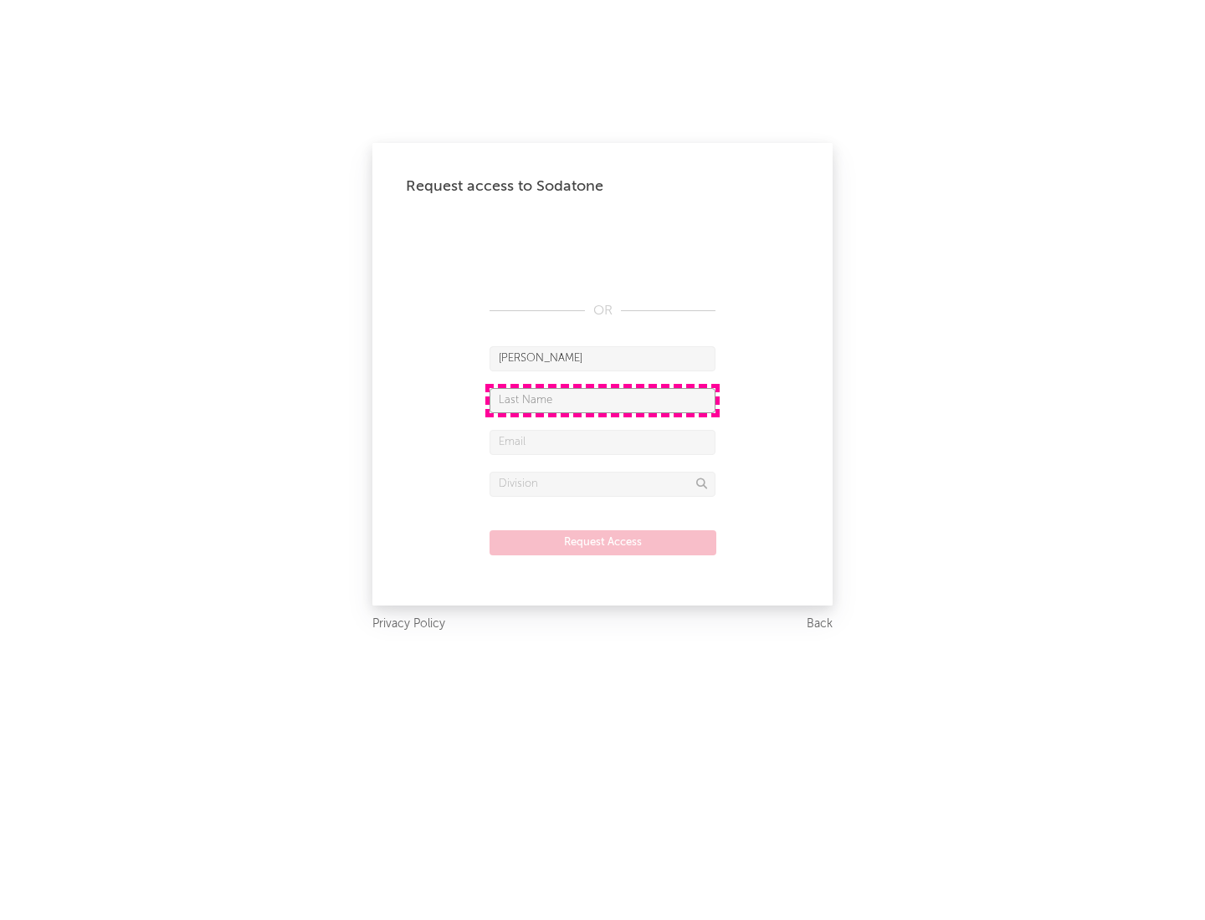 The width and height of the screenshot is (1205, 920). I want to click on input: First Name, so click(602, 359).